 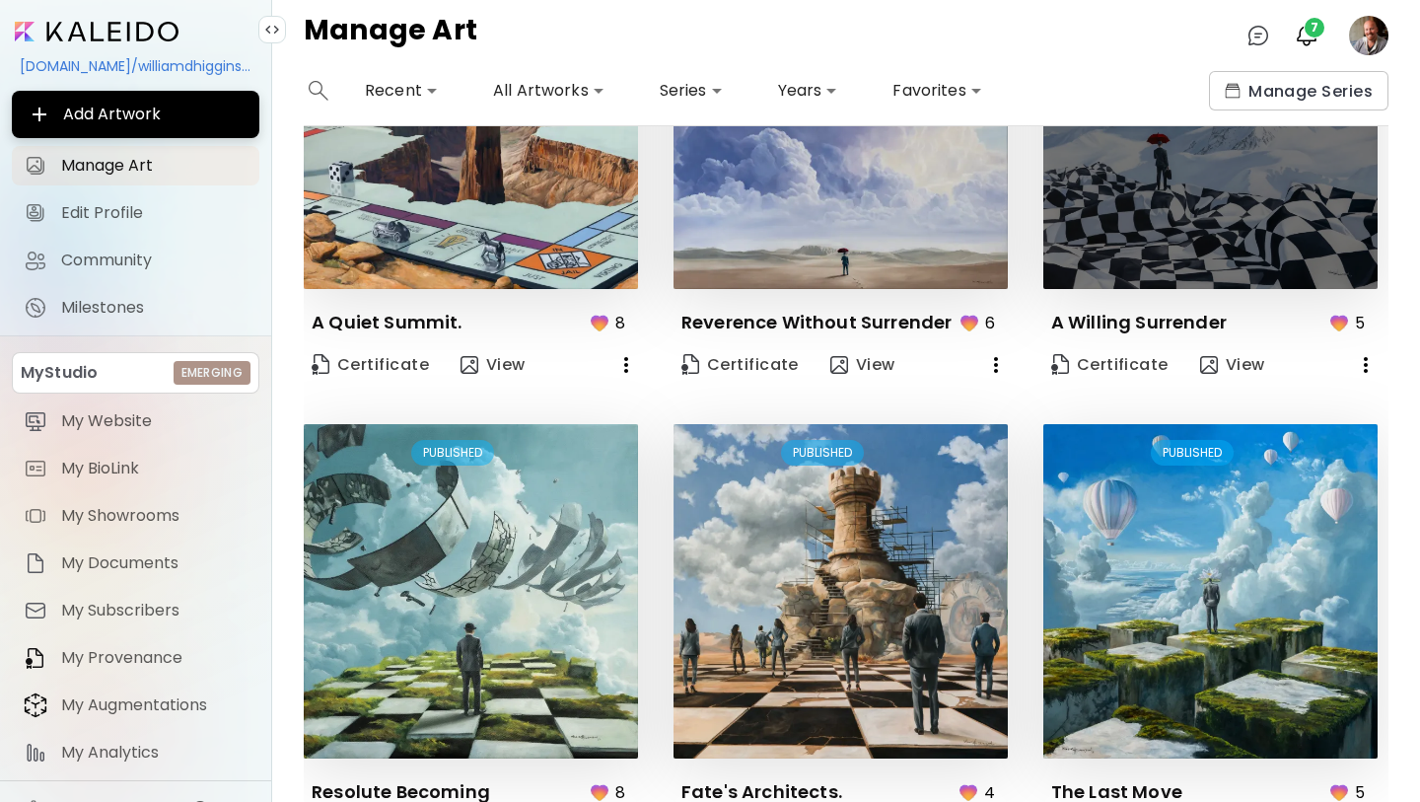 I want to click on h4: Manage Art, so click(x=390, y=35).